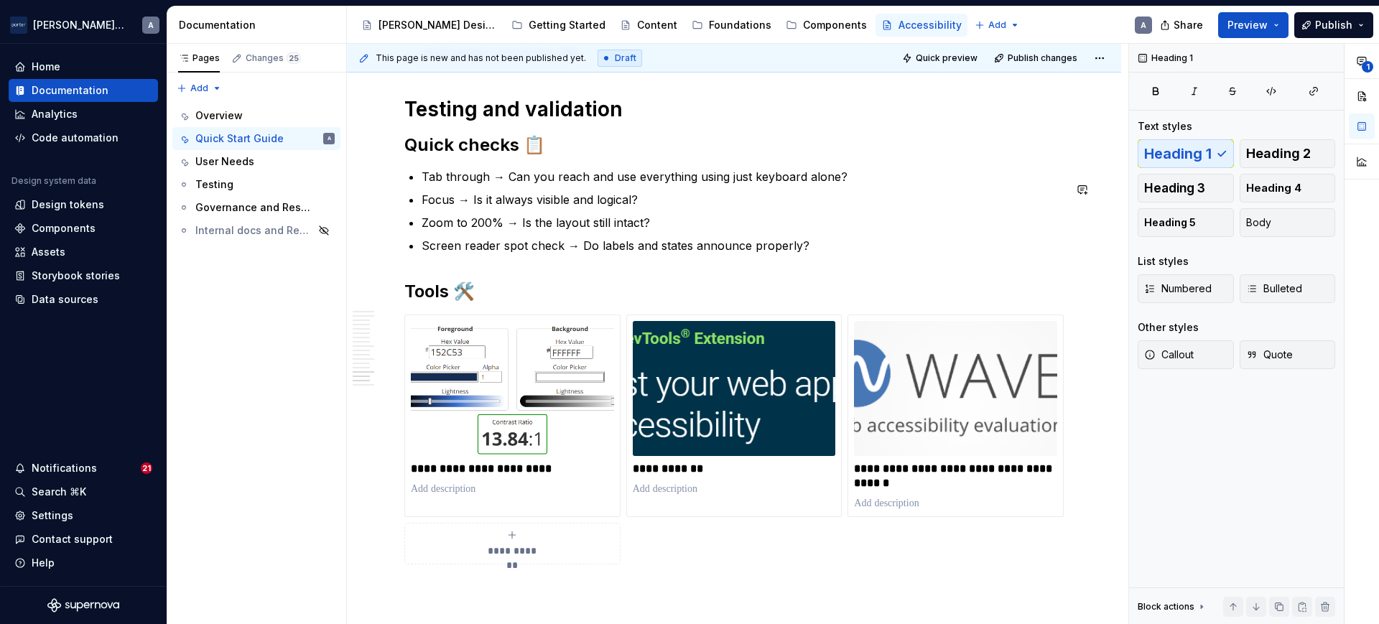 The width and height of the screenshot is (1379, 624). I want to click on div: Assets, so click(48, 252).